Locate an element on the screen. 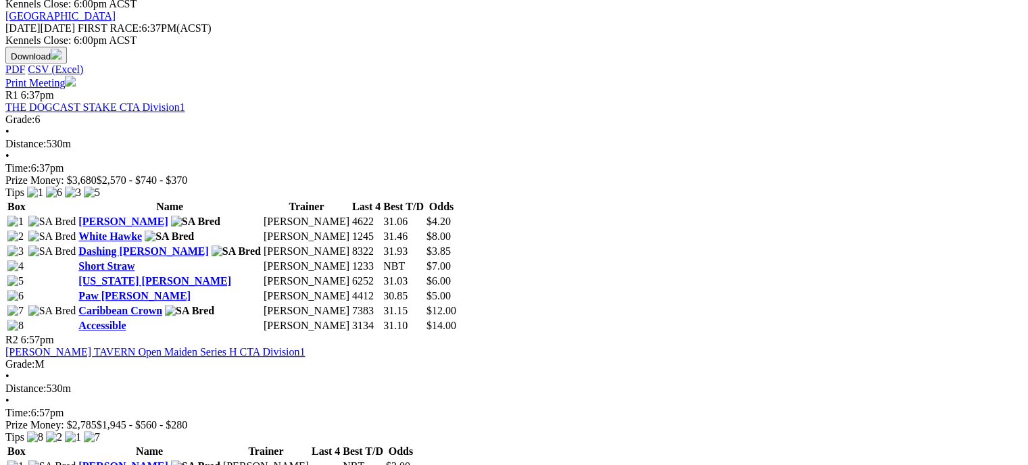  td: 31.03 is located at coordinates (403, 281).